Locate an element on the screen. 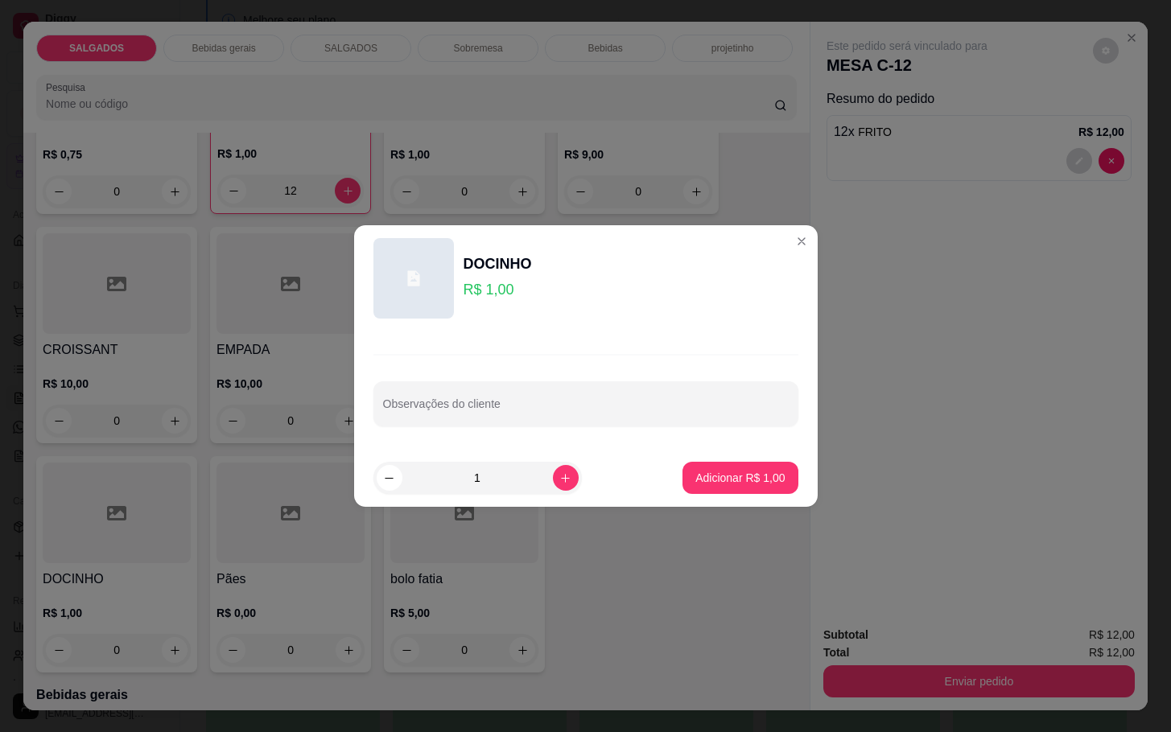 The width and height of the screenshot is (1171, 732). div: DOCINHO is located at coordinates (497, 264).